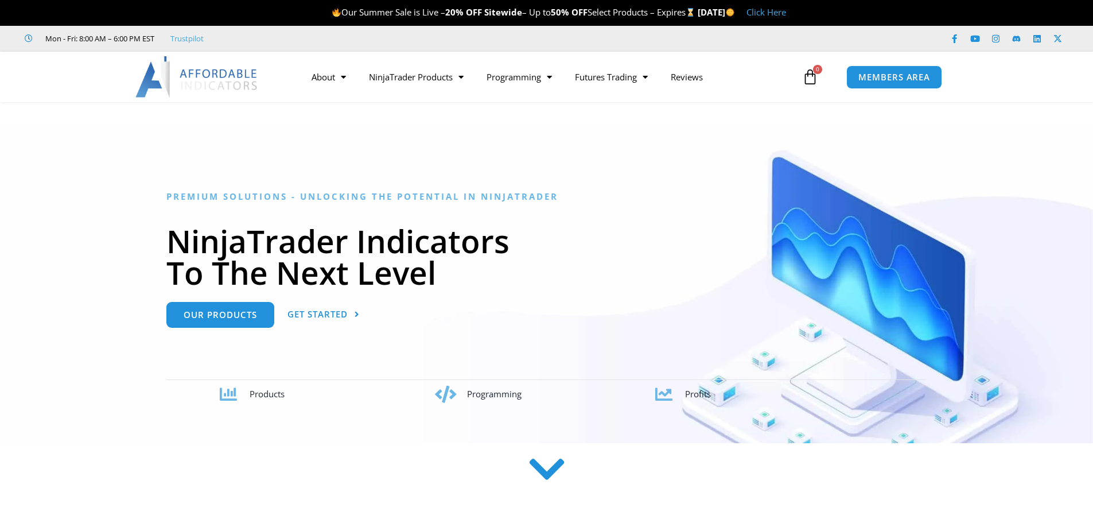 Image resolution: width=1093 pixels, height=523 pixels. Describe the element at coordinates (546, 257) in the screenshot. I see `h1: NinjaTrader Indicators To The Next Level` at that location.